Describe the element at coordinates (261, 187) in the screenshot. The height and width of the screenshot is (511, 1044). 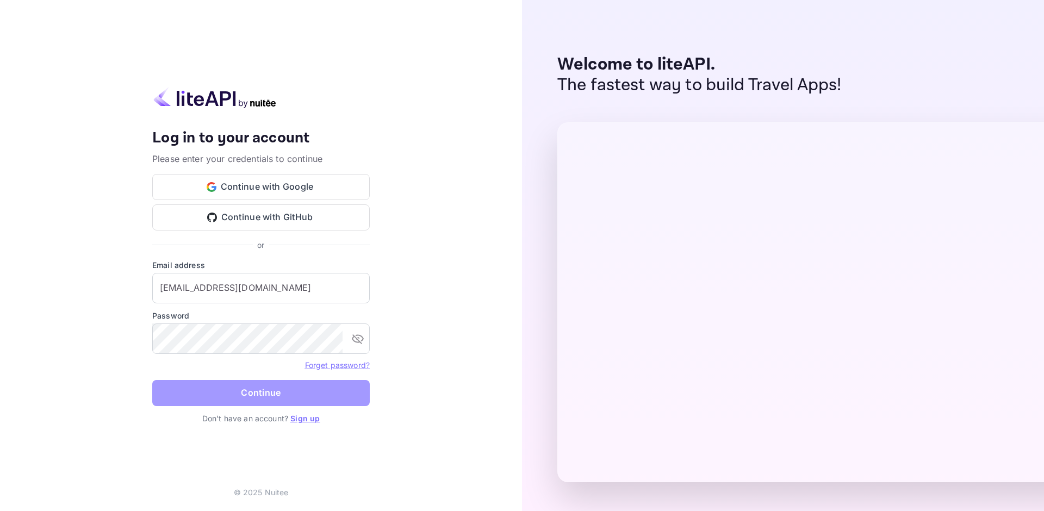
I see `button: Continue with Google` at that location.